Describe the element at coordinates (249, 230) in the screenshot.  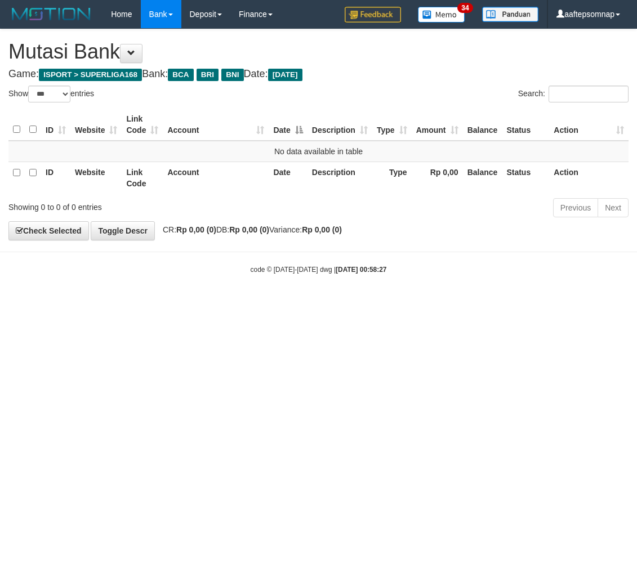
I see `span: CR: DB: Variance:` at that location.